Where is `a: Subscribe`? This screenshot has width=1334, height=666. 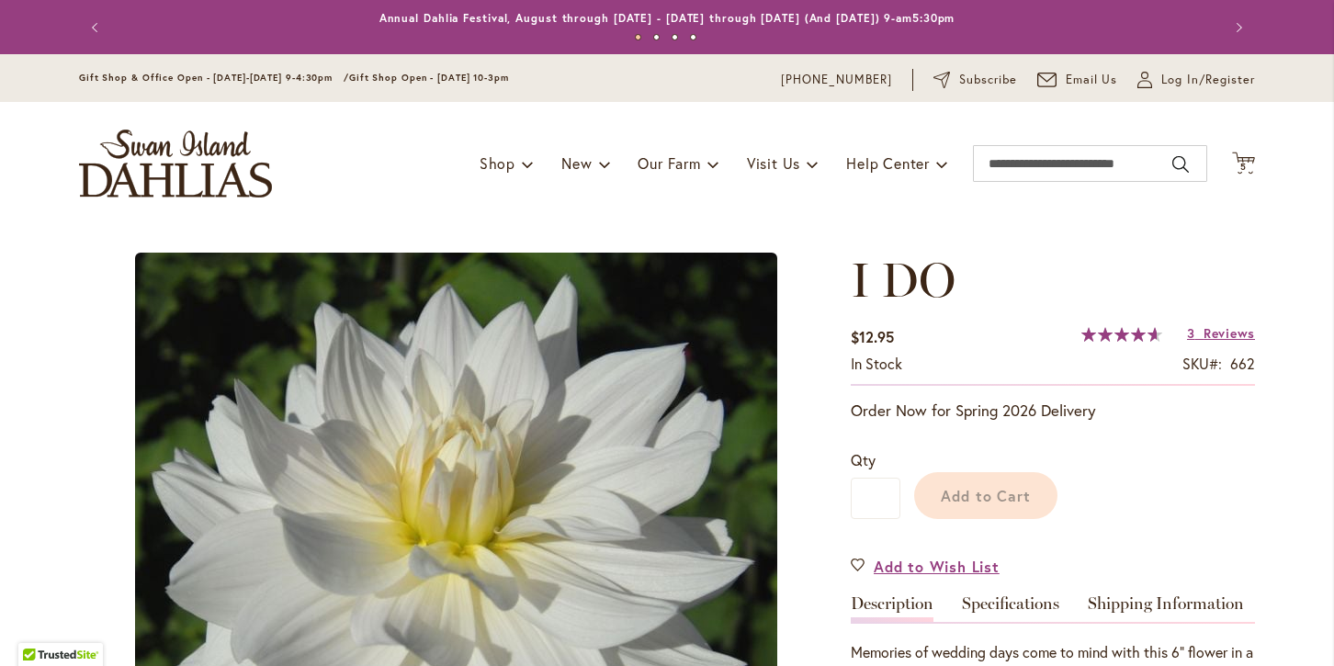
a: Subscribe is located at coordinates (975, 80).